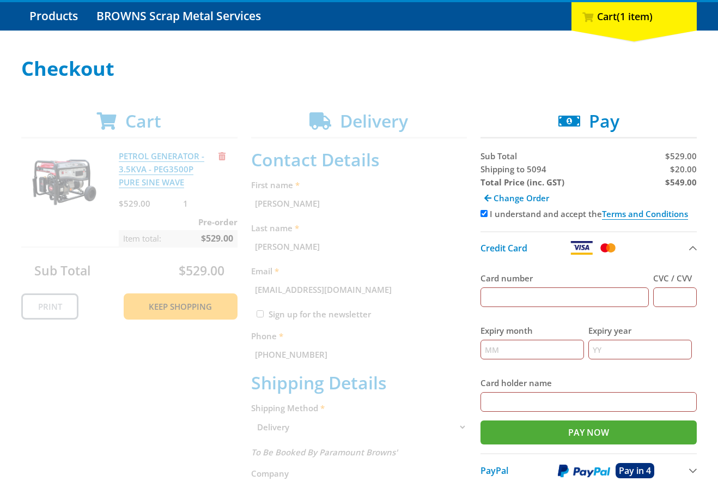 This screenshot has width=718, height=487. What do you see at coordinates (532, 349) in the screenshot?
I see `input: MM` at bounding box center [532, 349].